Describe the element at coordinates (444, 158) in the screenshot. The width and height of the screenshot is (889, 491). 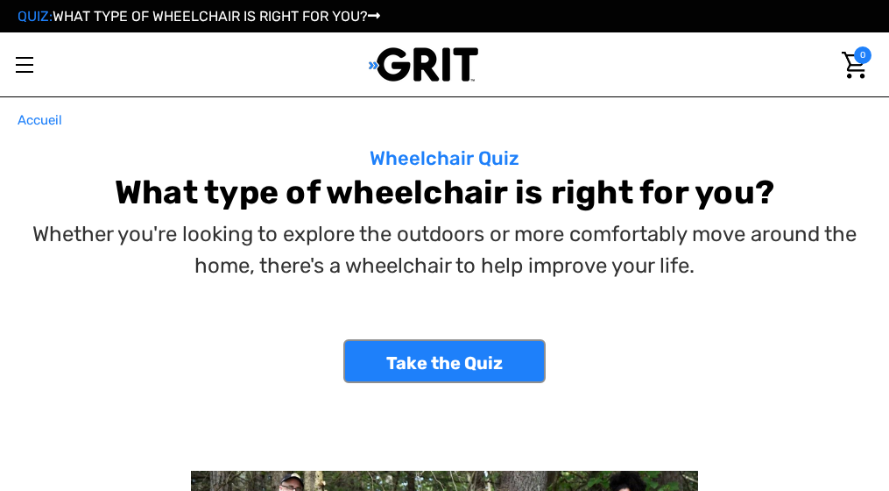
I see `p: Wheelchair Quiz` at that location.